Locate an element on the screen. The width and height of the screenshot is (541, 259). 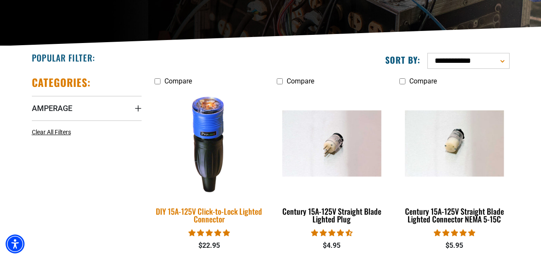
span: Clear All Filters is located at coordinates (51, 132).